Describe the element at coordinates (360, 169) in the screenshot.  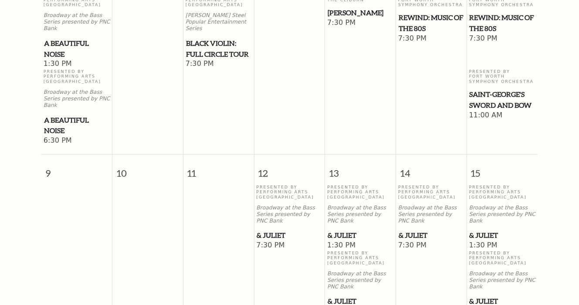
I see `span: 13` at that location.